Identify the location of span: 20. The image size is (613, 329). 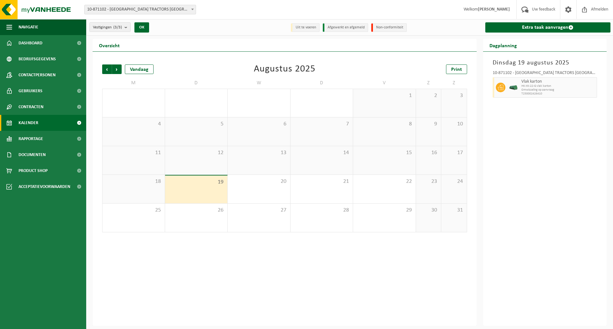
(259, 182).